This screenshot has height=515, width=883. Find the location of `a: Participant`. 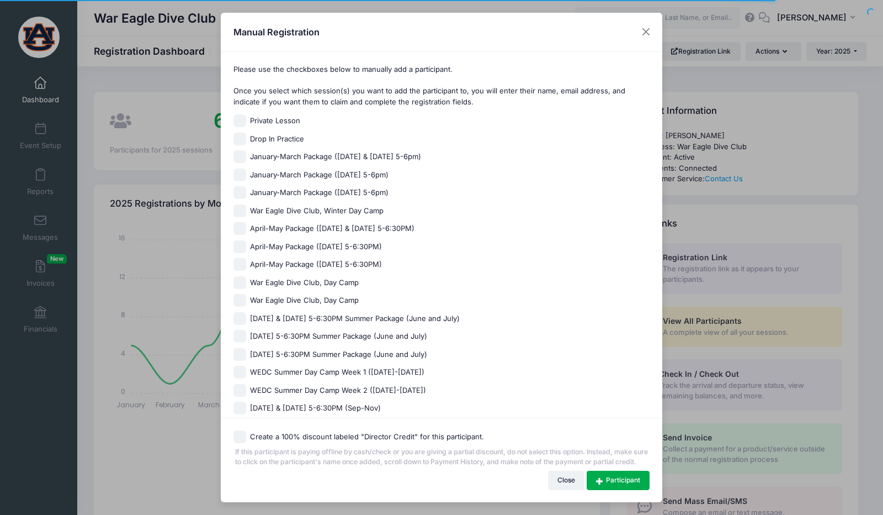

a: Participant is located at coordinates (618, 480).